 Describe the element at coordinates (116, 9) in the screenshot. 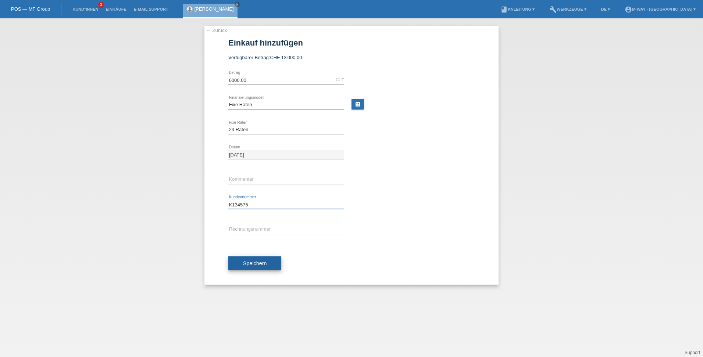

I see `a: Einkäufe` at that location.